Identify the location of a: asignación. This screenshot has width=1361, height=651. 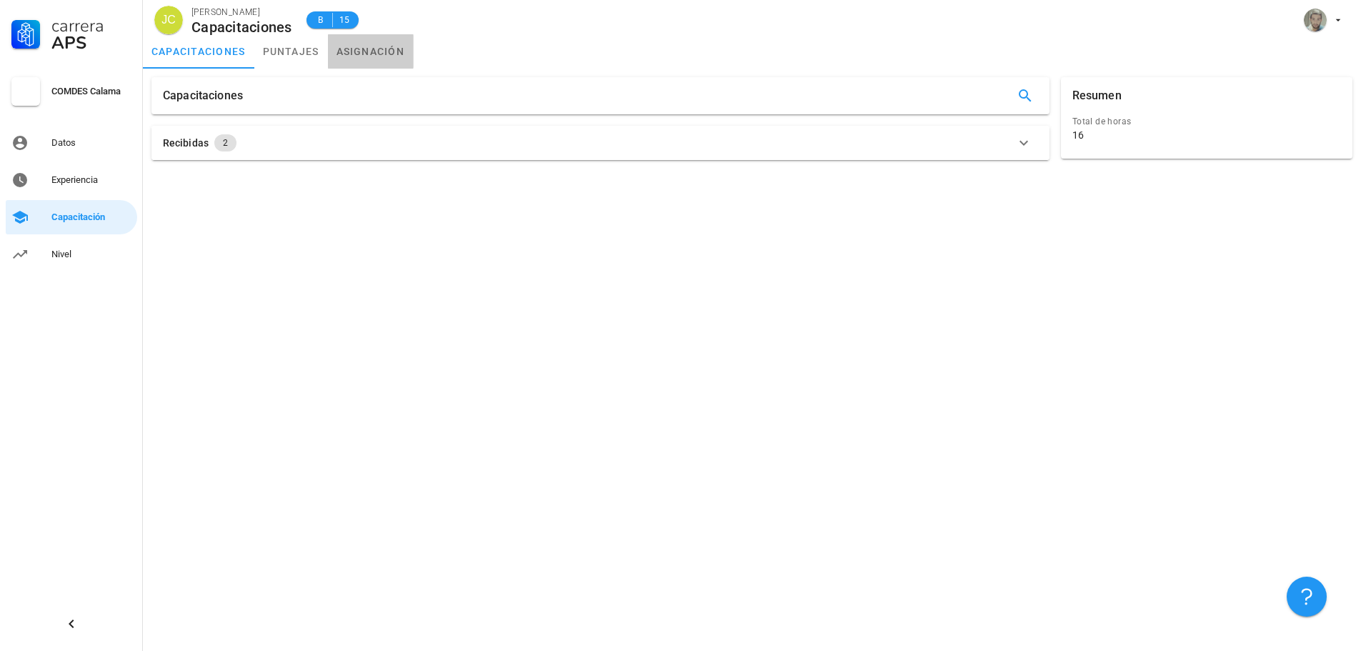
(371, 51).